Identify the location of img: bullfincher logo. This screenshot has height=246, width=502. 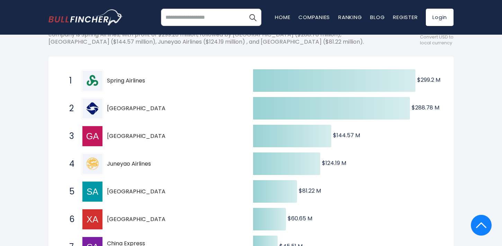
(86, 17).